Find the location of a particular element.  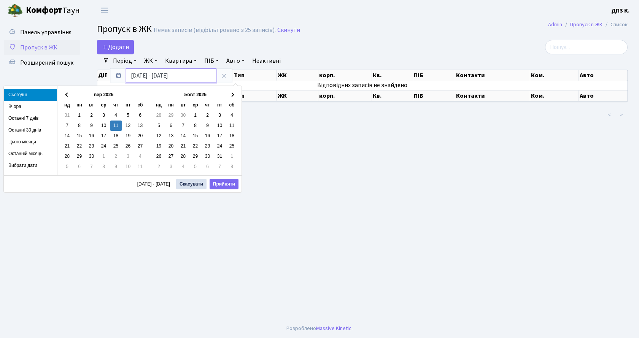

b: ДП3 К. is located at coordinates (620, 11).